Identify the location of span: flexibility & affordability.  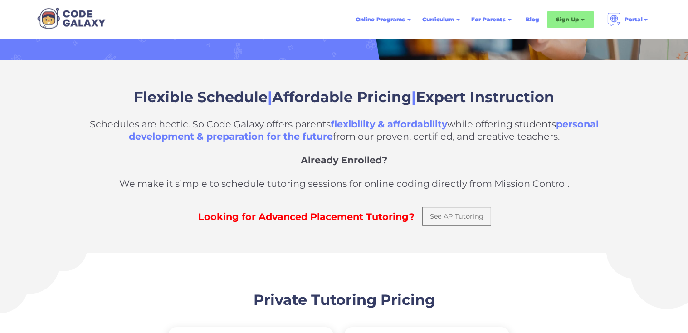
(389, 124).